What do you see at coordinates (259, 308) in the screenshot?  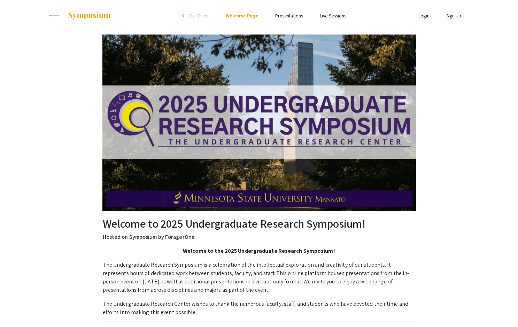 I see `p: The Undergraduate Research Center wishes to thank the numerous faculty, staff, and students who h...` at bounding box center [259, 308].